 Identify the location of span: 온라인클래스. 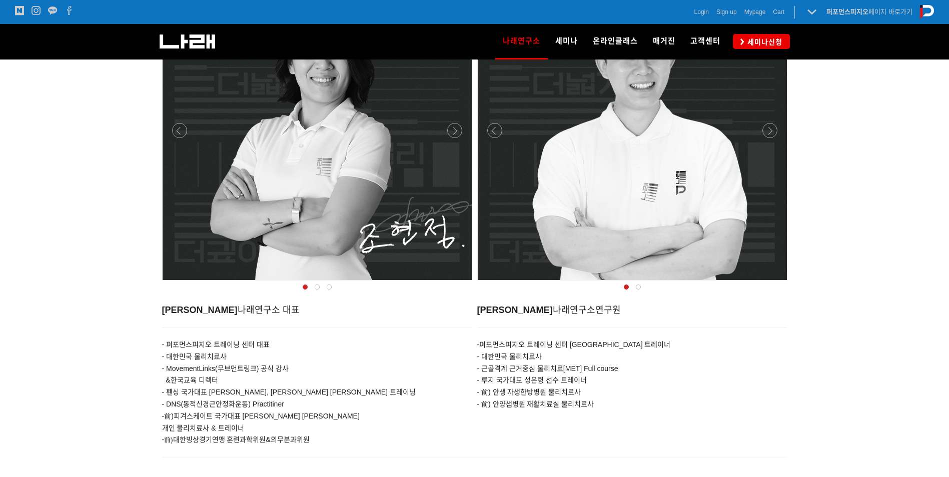
(615, 41).